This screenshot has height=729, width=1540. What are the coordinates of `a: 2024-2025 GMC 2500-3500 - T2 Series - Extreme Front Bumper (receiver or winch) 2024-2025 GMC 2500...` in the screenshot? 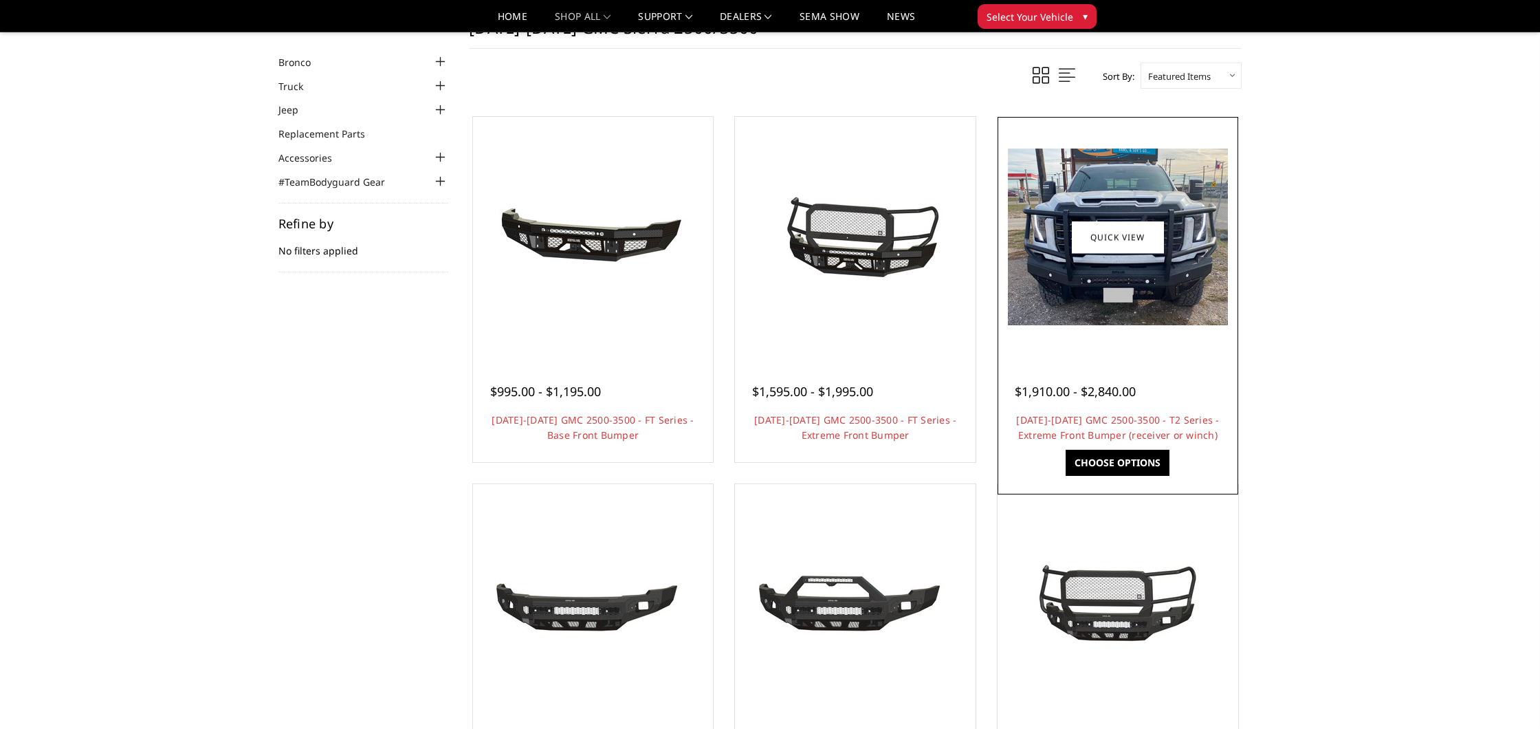 It's located at (1118, 237).